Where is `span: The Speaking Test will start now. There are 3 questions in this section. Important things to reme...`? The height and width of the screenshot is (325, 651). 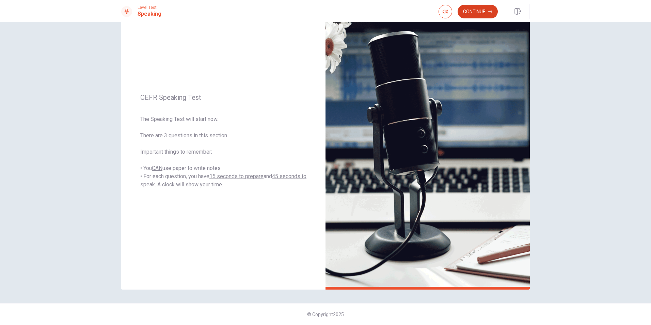
span: The Speaking Test will start now. There are 3 questions in this section. Important things to reme... is located at coordinates (224, 152).